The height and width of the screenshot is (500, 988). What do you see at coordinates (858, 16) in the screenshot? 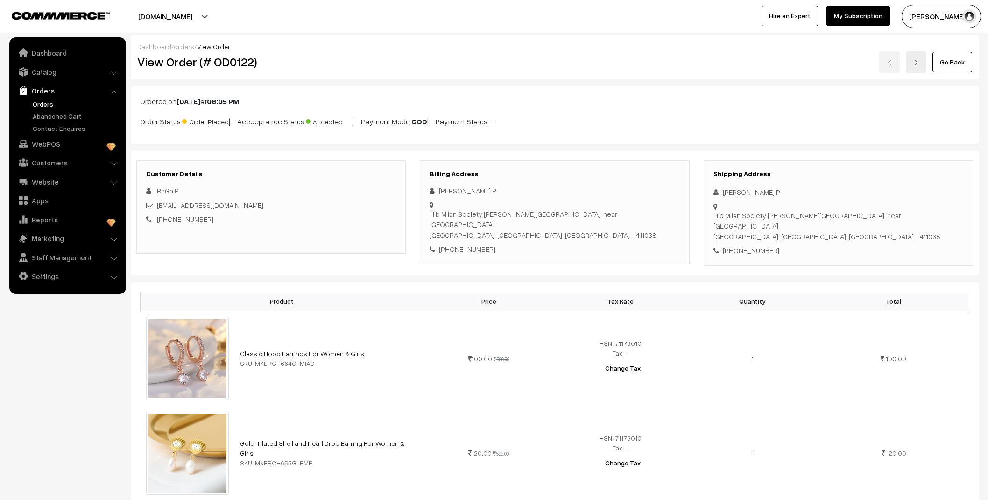
I see `a: My Subscription` at bounding box center [858, 16].